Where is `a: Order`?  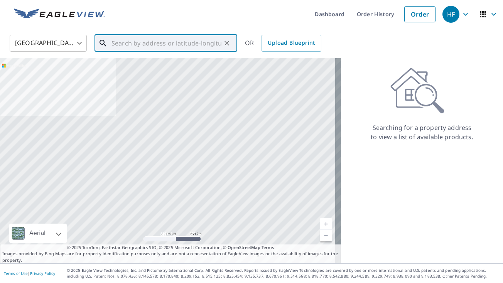 a: Order is located at coordinates (419, 14).